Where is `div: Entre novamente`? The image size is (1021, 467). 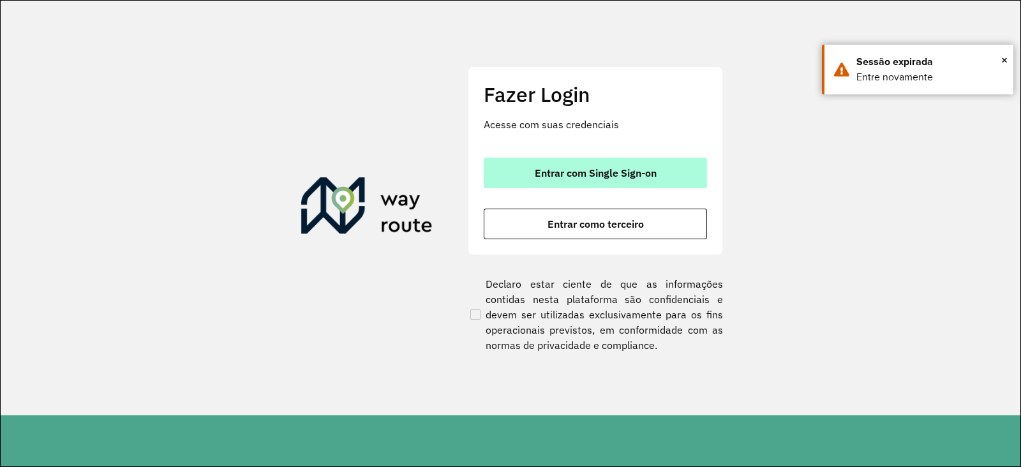
div: Entre novamente is located at coordinates (930, 77).